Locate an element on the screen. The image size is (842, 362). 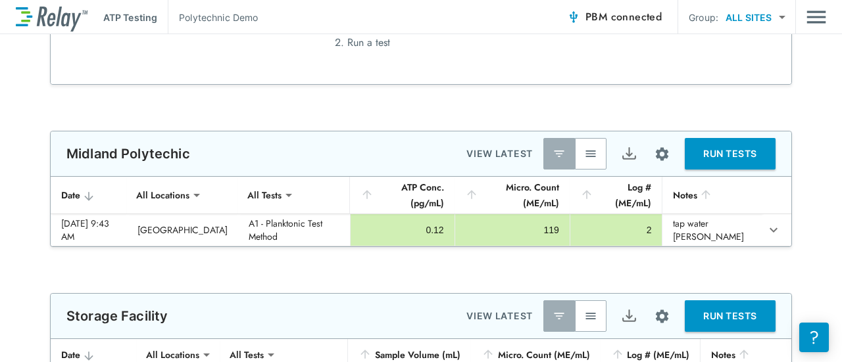
button: PBM connected is located at coordinates (614, 17).